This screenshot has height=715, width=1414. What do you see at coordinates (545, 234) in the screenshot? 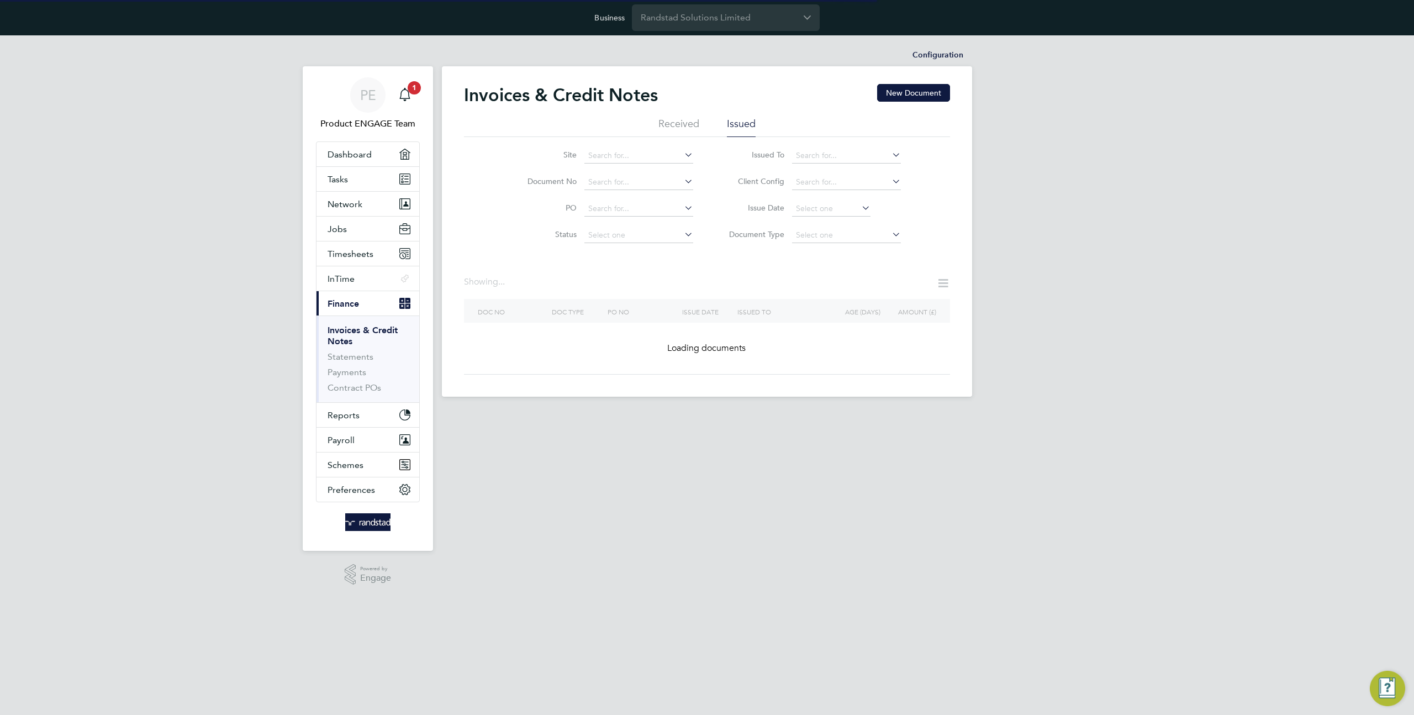
I see `label: Status` at bounding box center [545, 234].